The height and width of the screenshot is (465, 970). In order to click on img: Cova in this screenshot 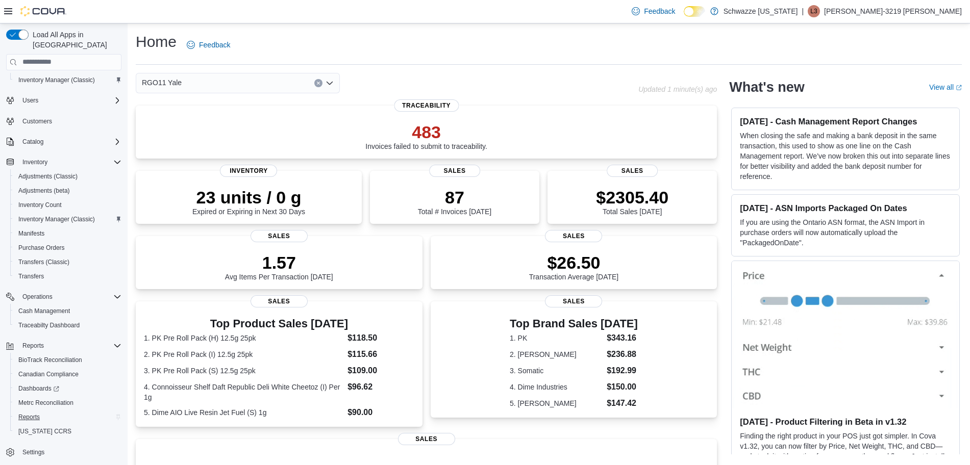, I will do `click(43, 11)`.